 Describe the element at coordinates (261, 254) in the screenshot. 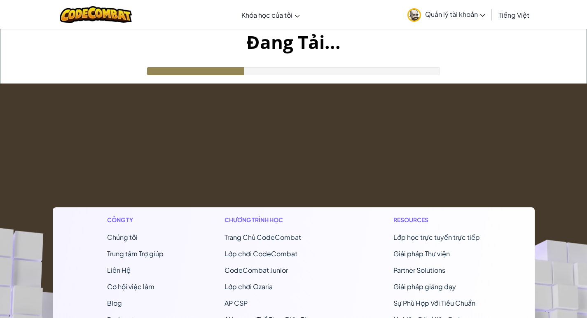

I see `a: Lớp chơi CodeCombat` at that location.